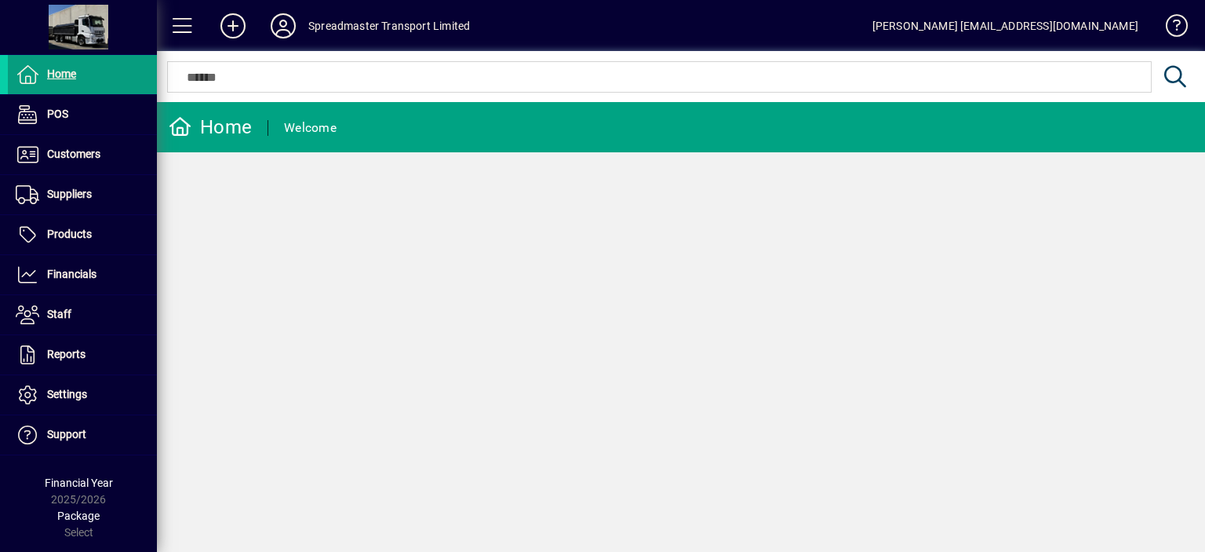  Describe the element at coordinates (82, 355) in the screenshot. I see `a: Reports` at that location.